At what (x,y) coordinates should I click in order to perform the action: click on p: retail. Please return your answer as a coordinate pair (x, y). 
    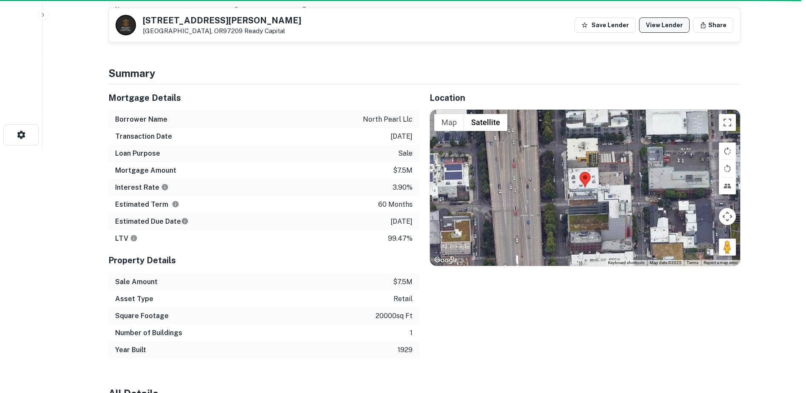
    Looking at the image, I should click on (403, 299).